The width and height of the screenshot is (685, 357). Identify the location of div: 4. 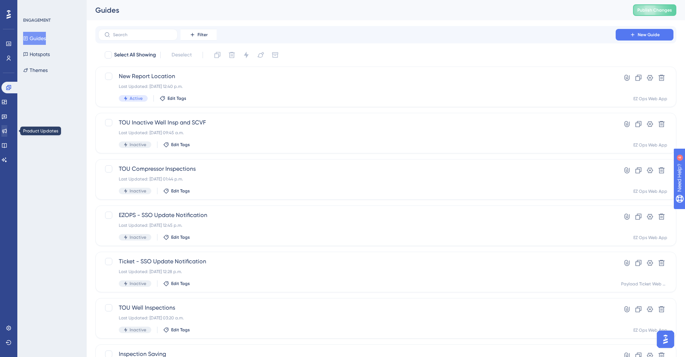
(51, 7).